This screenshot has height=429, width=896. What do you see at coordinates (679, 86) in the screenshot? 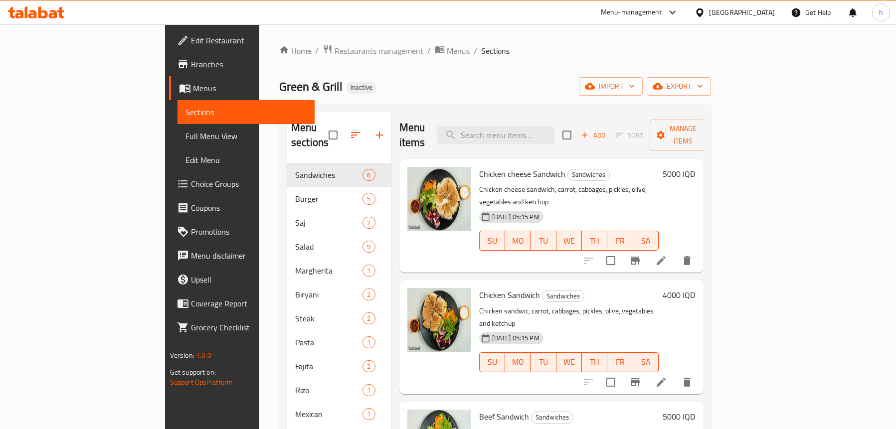
I see `button: export` at bounding box center [679, 86].